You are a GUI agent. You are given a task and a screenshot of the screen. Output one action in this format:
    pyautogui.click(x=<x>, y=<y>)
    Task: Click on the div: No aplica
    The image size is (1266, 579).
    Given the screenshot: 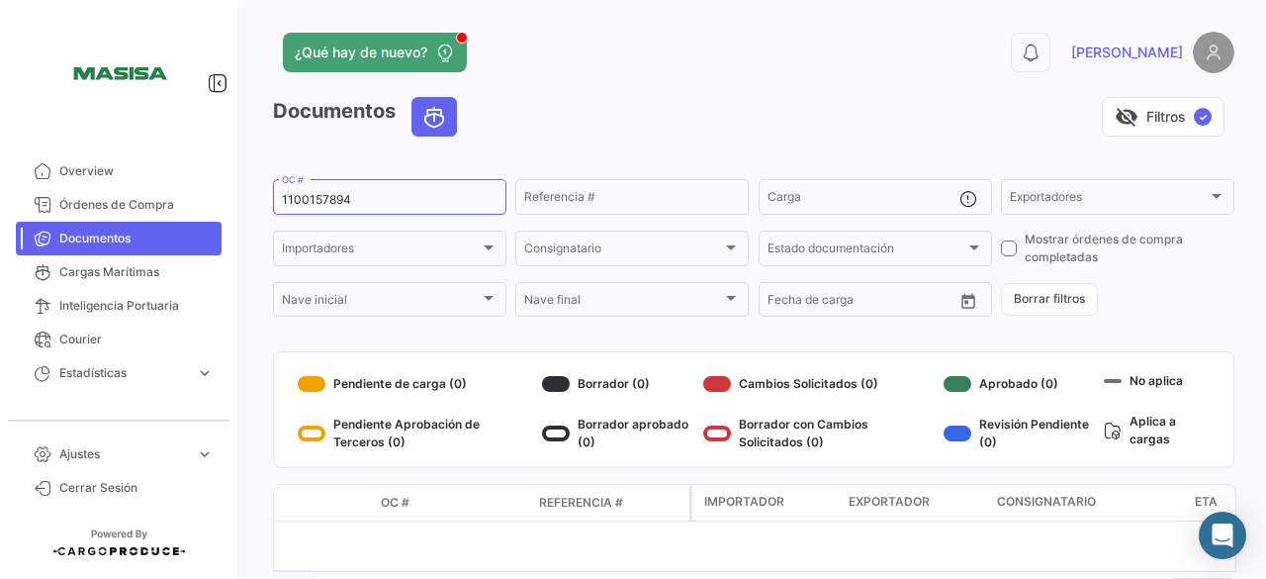 What is the action you would take?
    pyautogui.click(x=1156, y=380)
    